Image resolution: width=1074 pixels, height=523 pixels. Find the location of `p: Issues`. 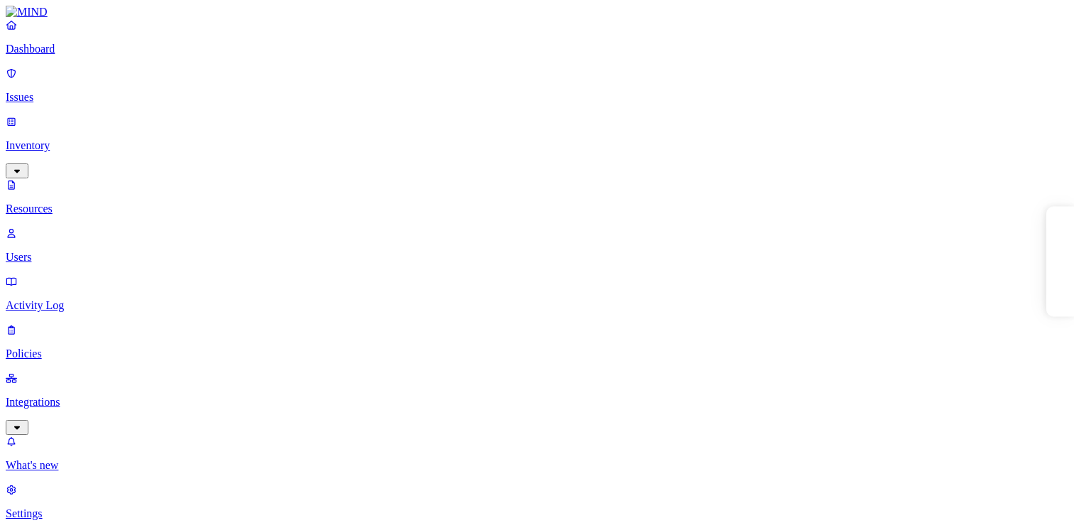

p: Issues is located at coordinates (537, 97).